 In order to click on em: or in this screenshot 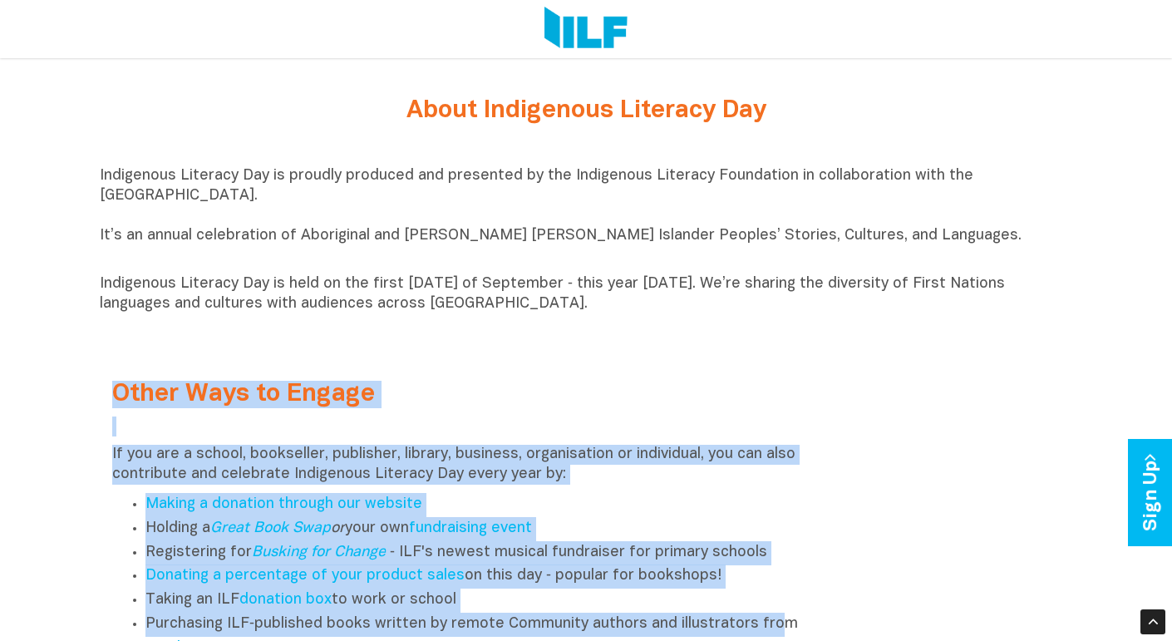, I will do `click(278, 528)`.